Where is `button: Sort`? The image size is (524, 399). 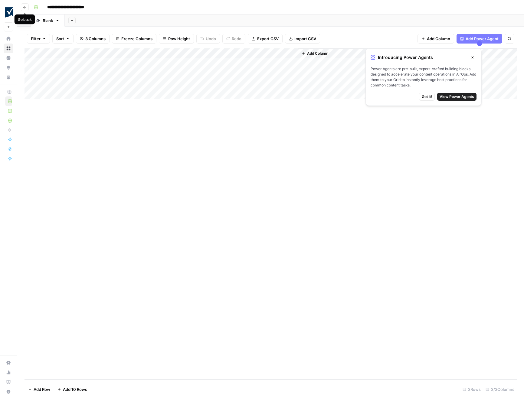
button: Sort is located at coordinates (63, 39).